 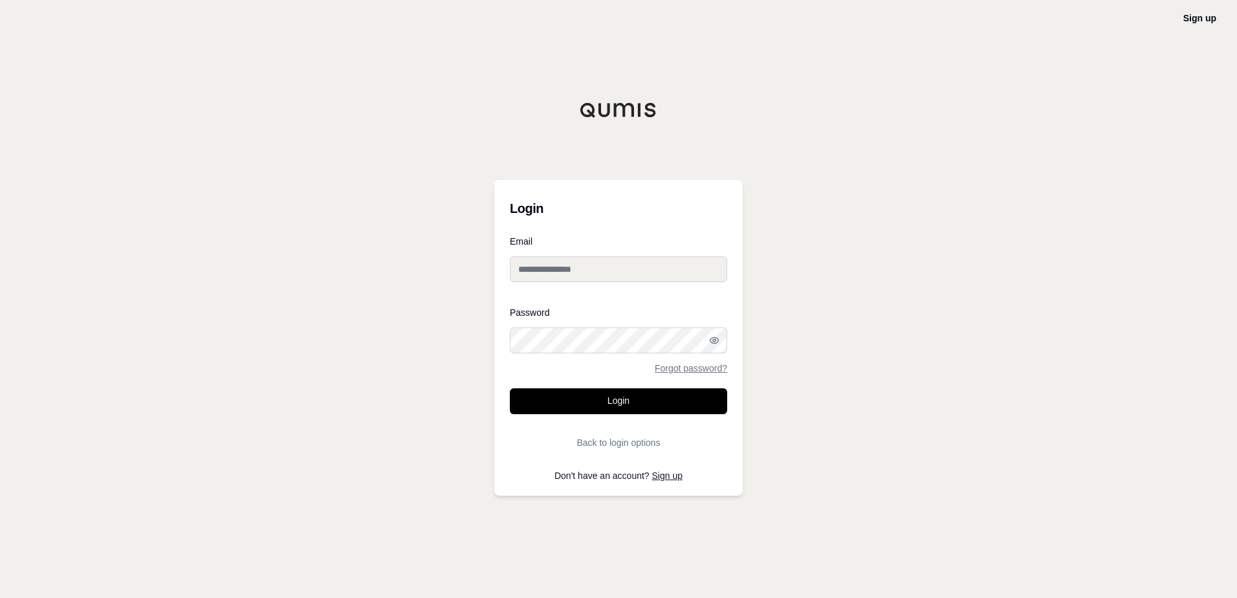 What do you see at coordinates (619, 443) in the screenshot?
I see `button: Back to login options` at bounding box center [619, 443].